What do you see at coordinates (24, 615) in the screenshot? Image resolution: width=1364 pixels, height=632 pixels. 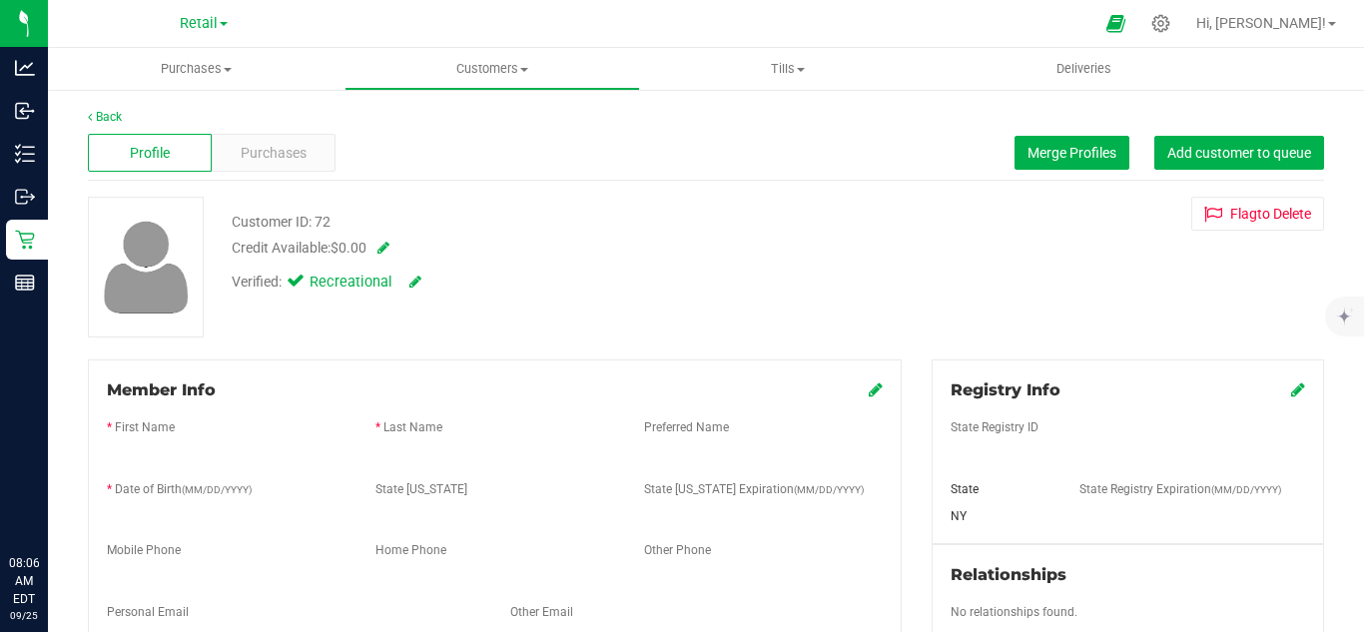 I see `p: 09/25` at bounding box center [24, 615].